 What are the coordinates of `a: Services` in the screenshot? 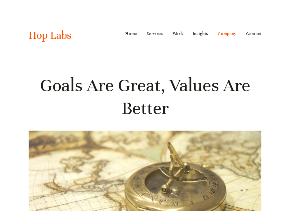 It's located at (155, 34).